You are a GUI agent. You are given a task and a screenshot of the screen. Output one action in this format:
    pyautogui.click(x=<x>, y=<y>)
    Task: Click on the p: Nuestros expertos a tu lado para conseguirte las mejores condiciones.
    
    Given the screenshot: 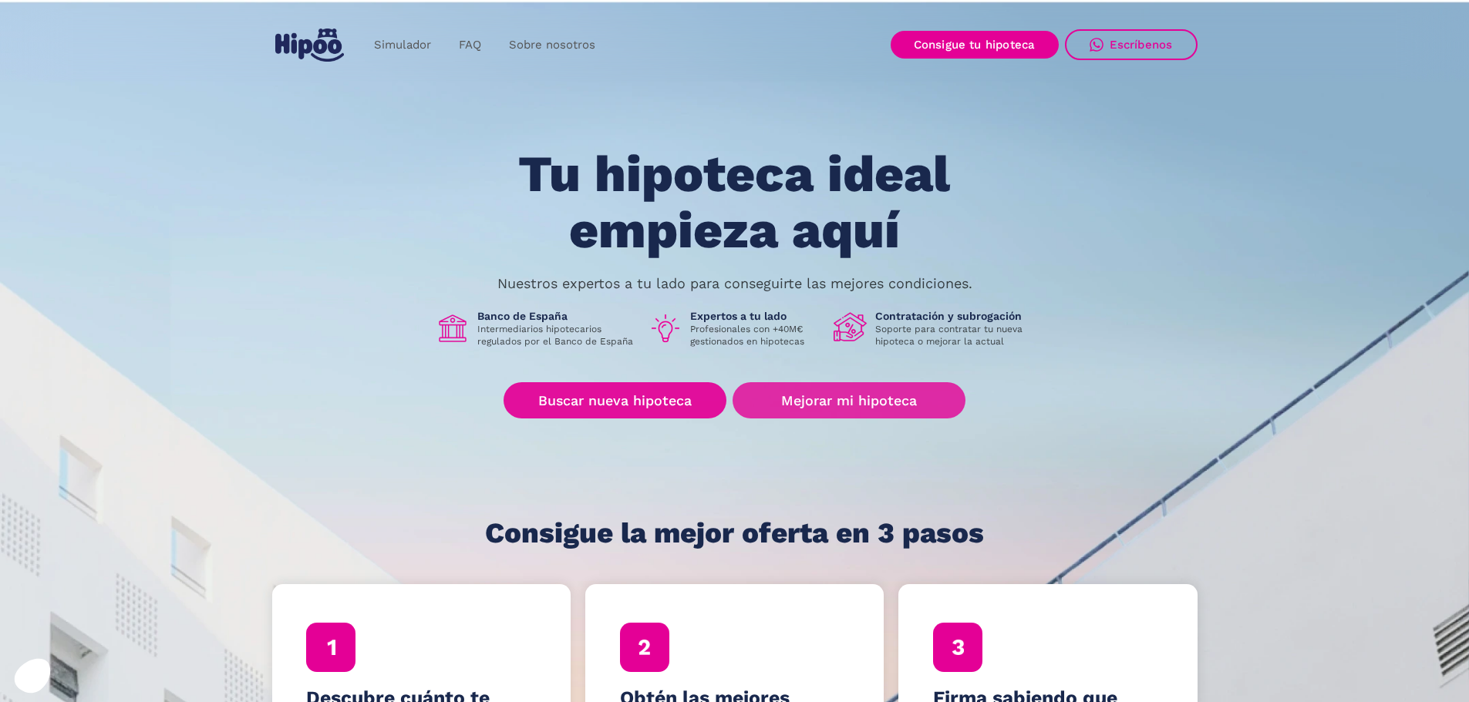 What is the action you would take?
    pyautogui.click(x=735, y=284)
    